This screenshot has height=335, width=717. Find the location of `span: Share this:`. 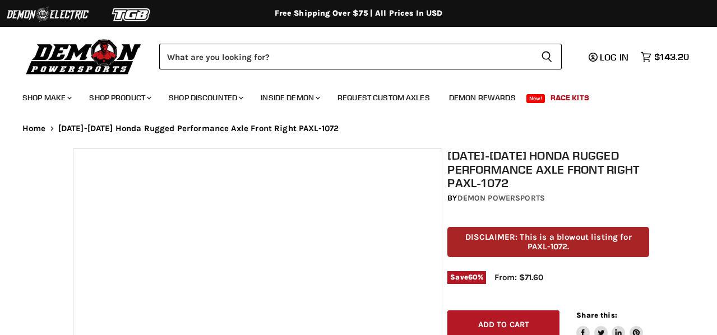

span: Share this: is located at coordinates (596, 315).